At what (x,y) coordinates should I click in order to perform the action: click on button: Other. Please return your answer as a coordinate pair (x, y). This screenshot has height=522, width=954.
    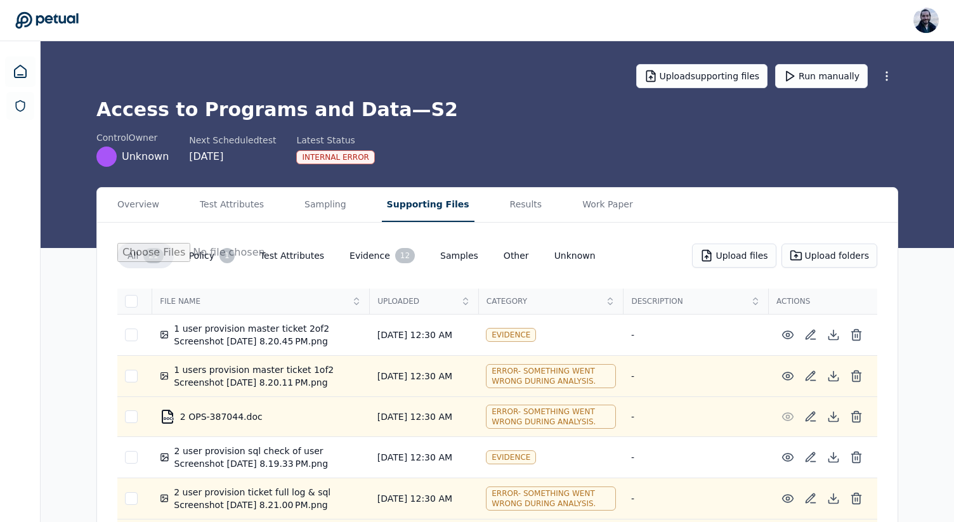
    Looking at the image, I should click on (516, 256).